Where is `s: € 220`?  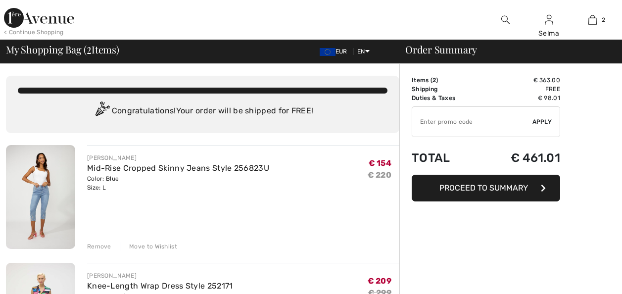
s: € 220 is located at coordinates (379, 175).